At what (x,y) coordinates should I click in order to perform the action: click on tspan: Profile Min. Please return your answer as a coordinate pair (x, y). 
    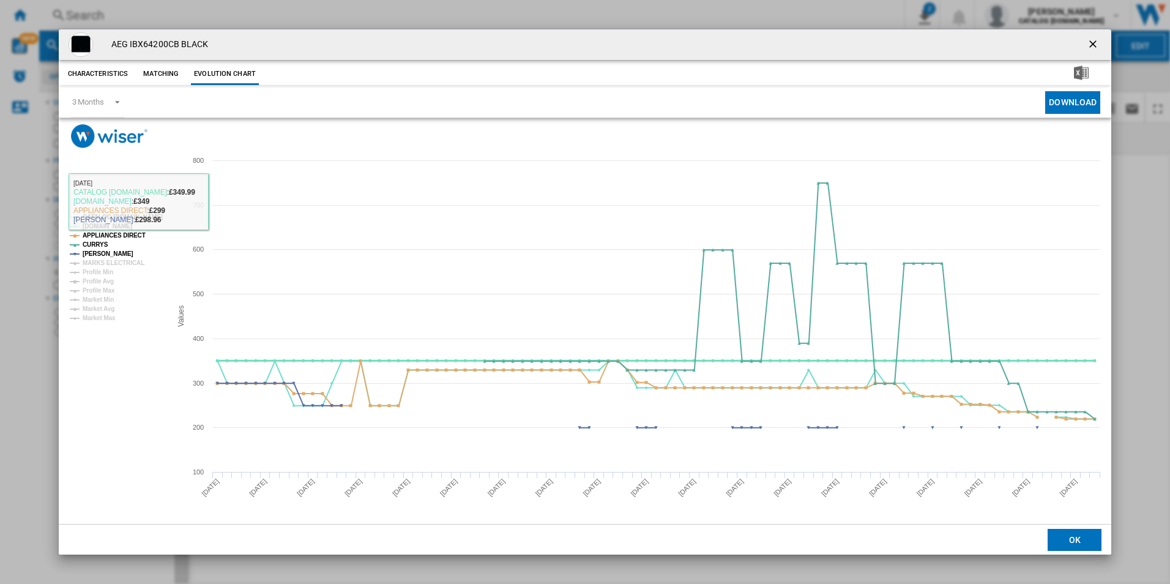
    Looking at the image, I should click on (98, 272).